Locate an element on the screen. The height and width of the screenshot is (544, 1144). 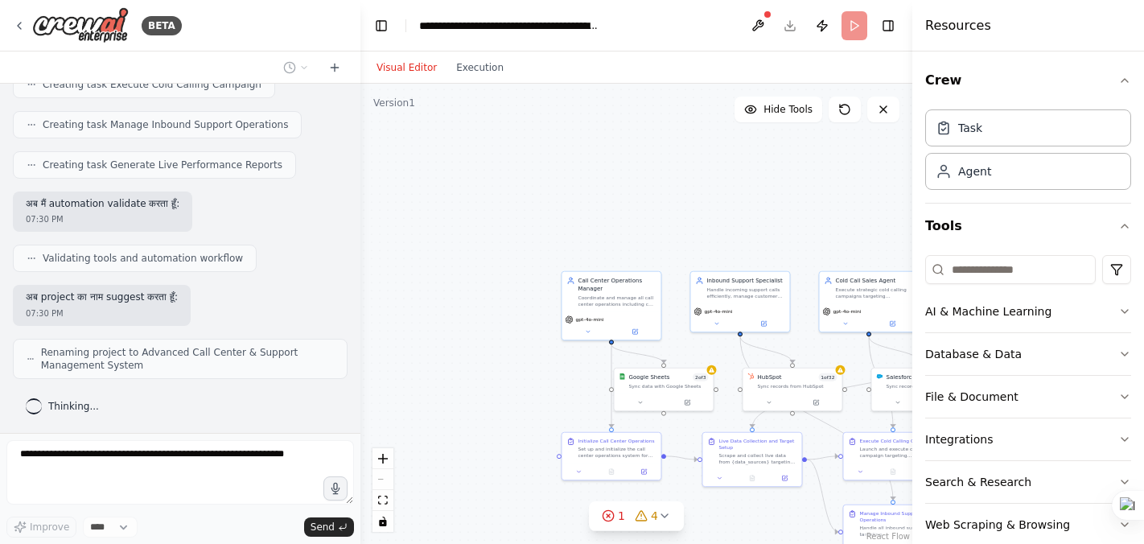
span: Hide Tools is located at coordinates (788, 109).